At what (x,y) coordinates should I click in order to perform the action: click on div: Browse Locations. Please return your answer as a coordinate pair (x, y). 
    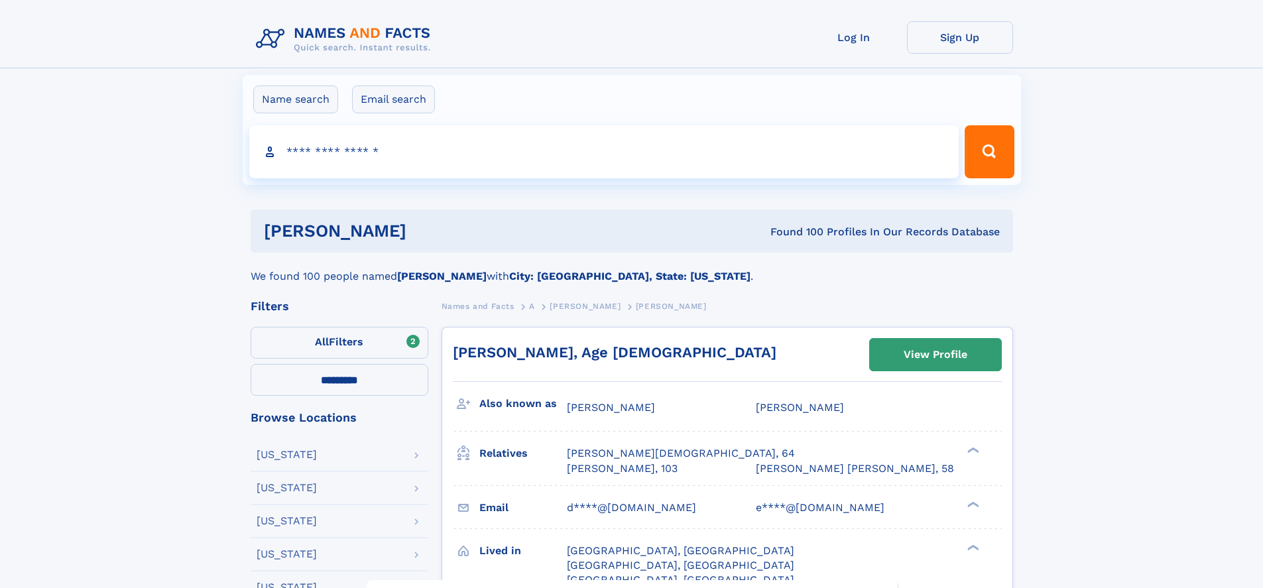
    Looking at the image, I should click on (339, 418).